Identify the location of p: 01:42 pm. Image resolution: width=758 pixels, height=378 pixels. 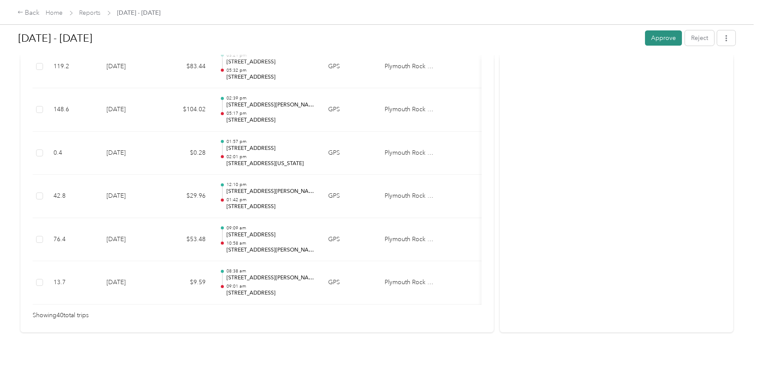
(270, 200).